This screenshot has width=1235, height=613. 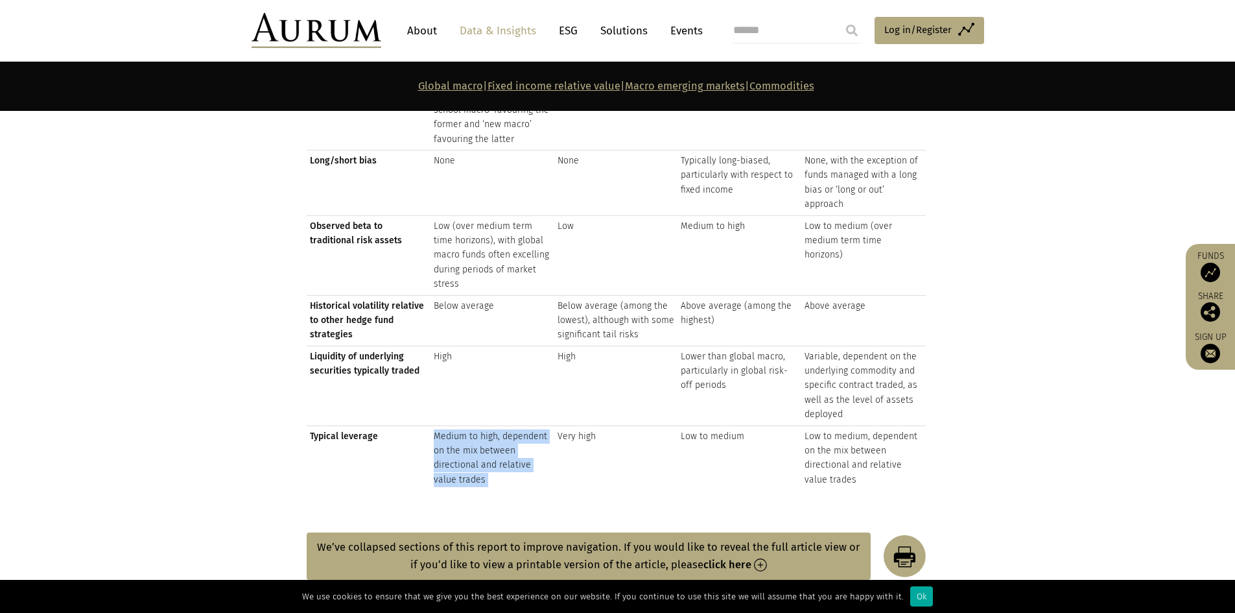 What do you see at coordinates (863, 320) in the screenshot?
I see `td: Above average` at bounding box center [863, 320].